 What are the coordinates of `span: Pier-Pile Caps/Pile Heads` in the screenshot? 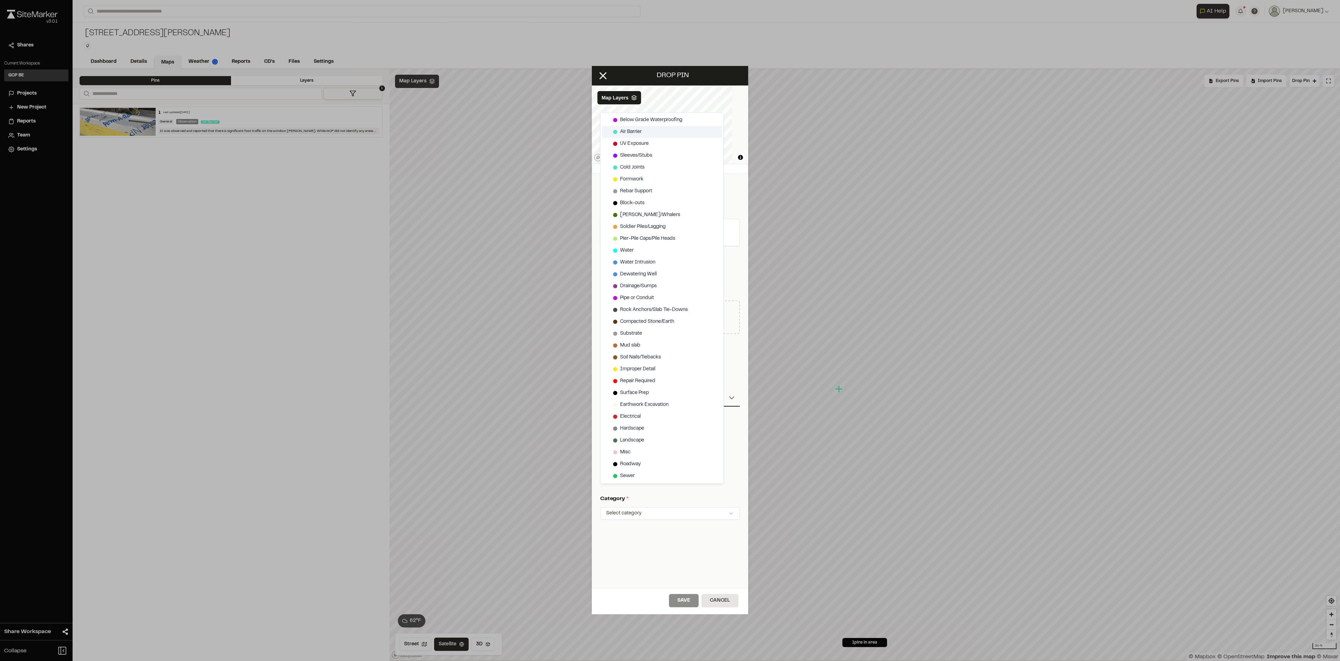 It's located at (648, 239).